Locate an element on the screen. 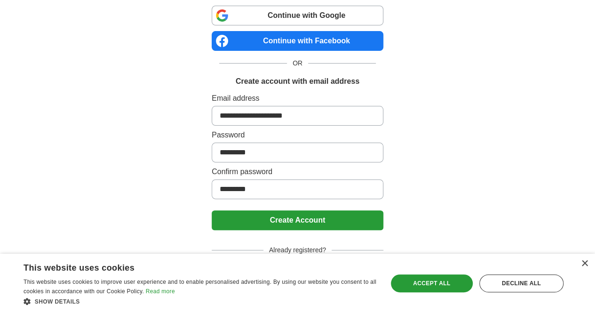  label: Password is located at coordinates (297, 135).